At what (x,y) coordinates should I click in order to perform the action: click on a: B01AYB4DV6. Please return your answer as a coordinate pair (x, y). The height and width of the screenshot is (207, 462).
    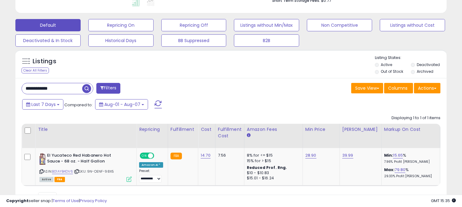
    Looking at the image, I should click on (62, 172).